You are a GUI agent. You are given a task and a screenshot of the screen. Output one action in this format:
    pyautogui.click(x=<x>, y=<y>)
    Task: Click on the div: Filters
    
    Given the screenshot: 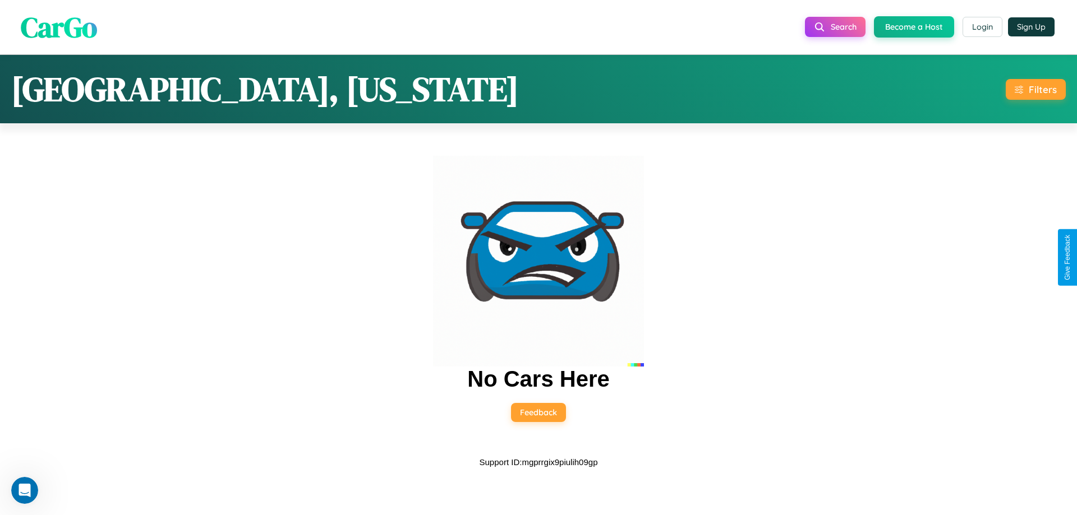 What is the action you would take?
    pyautogui.click(x=1042, y=89)
    